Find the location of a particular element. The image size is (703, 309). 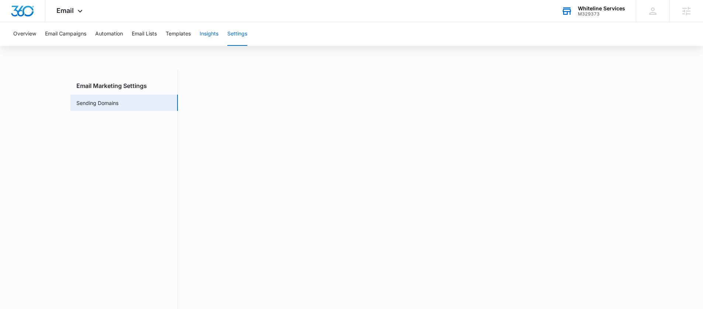

button: Automation is located at coordinates (109, 34).